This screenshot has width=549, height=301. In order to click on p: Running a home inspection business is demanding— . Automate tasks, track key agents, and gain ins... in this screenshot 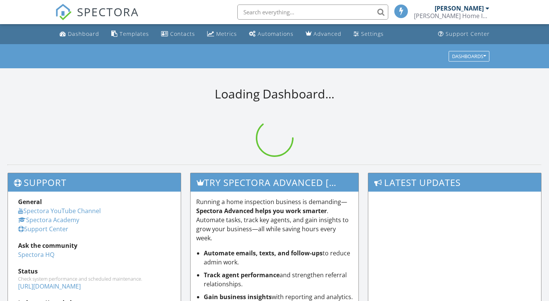, I will do `click(275, 220)`.